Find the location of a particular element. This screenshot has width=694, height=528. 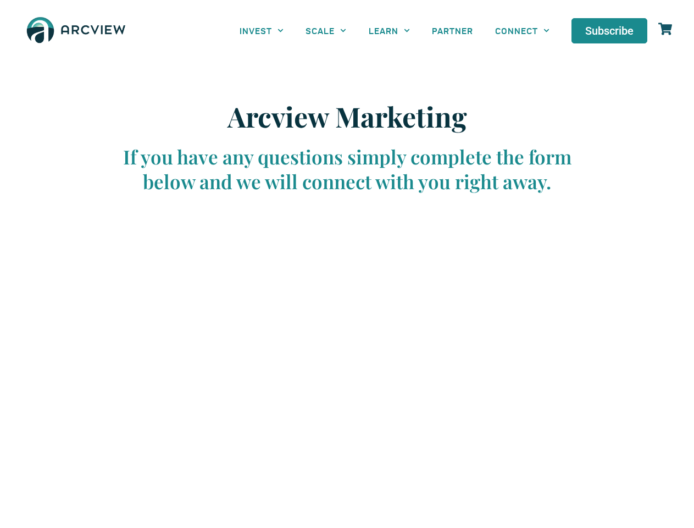

a: PARTNER is located at coordinates (452, 30).